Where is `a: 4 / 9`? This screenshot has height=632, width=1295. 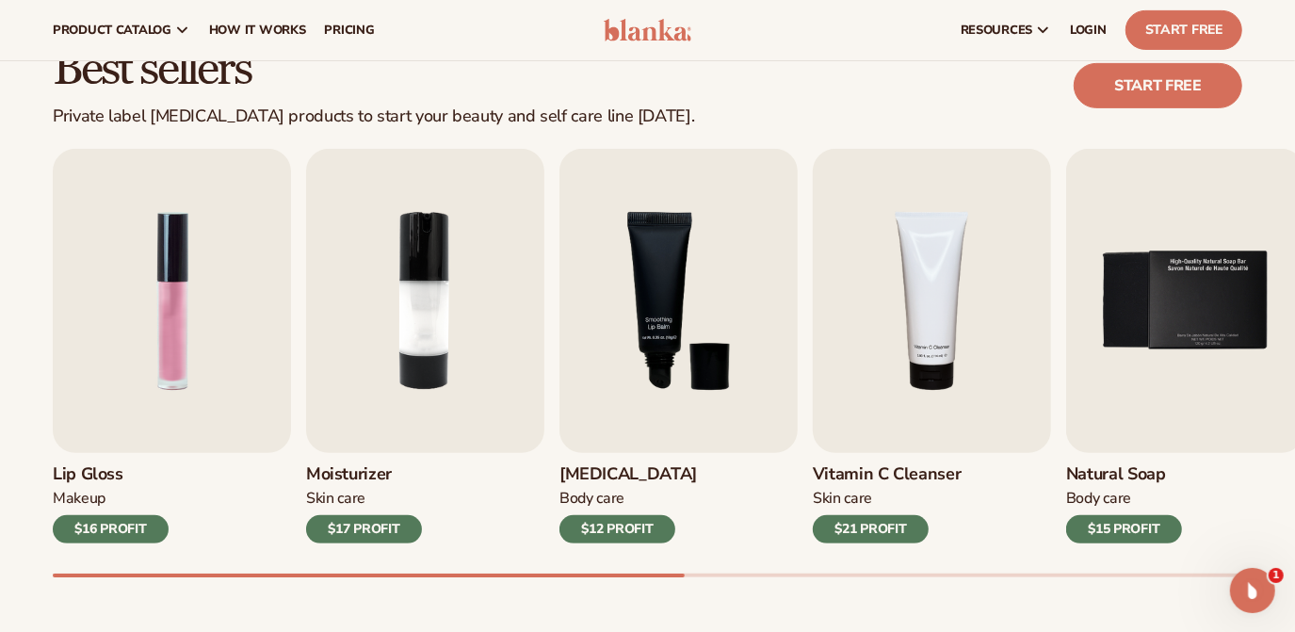
a: 4 / 9 is located at coordinates (931, 346).